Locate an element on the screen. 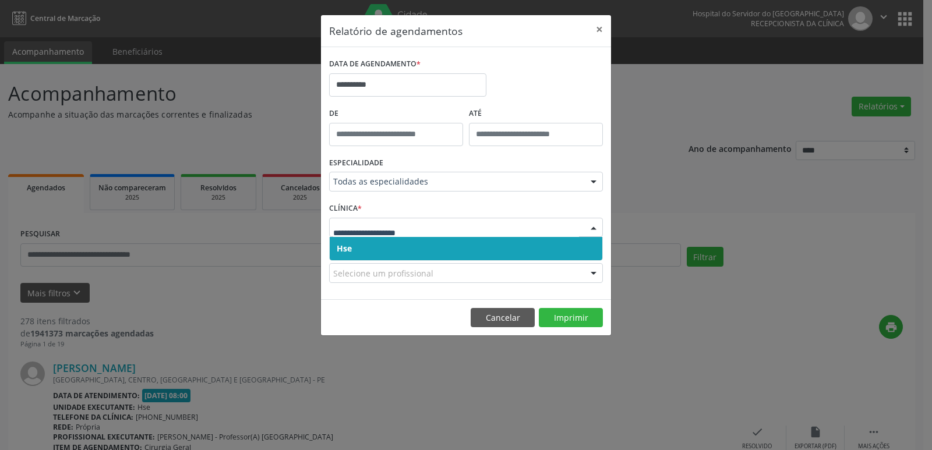  label: ATÉ is located at coordinates (536, 114).